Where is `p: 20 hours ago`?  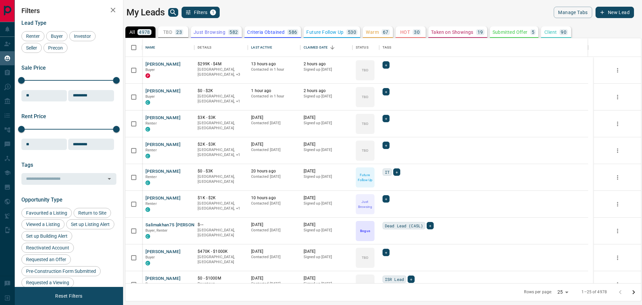
p: 20 hours ago is located at coordinates (274, 171).